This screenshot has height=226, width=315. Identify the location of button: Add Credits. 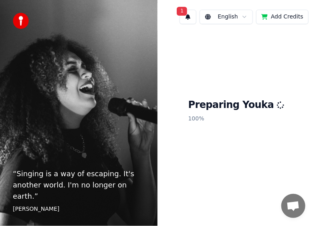
(282, 17).